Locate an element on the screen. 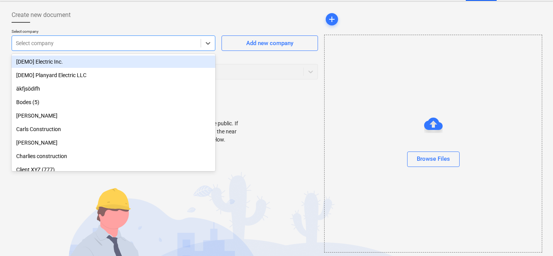 This screenshot has height=256, width=553. div: Client XYZ (777) is located at coordinates (114, 170).